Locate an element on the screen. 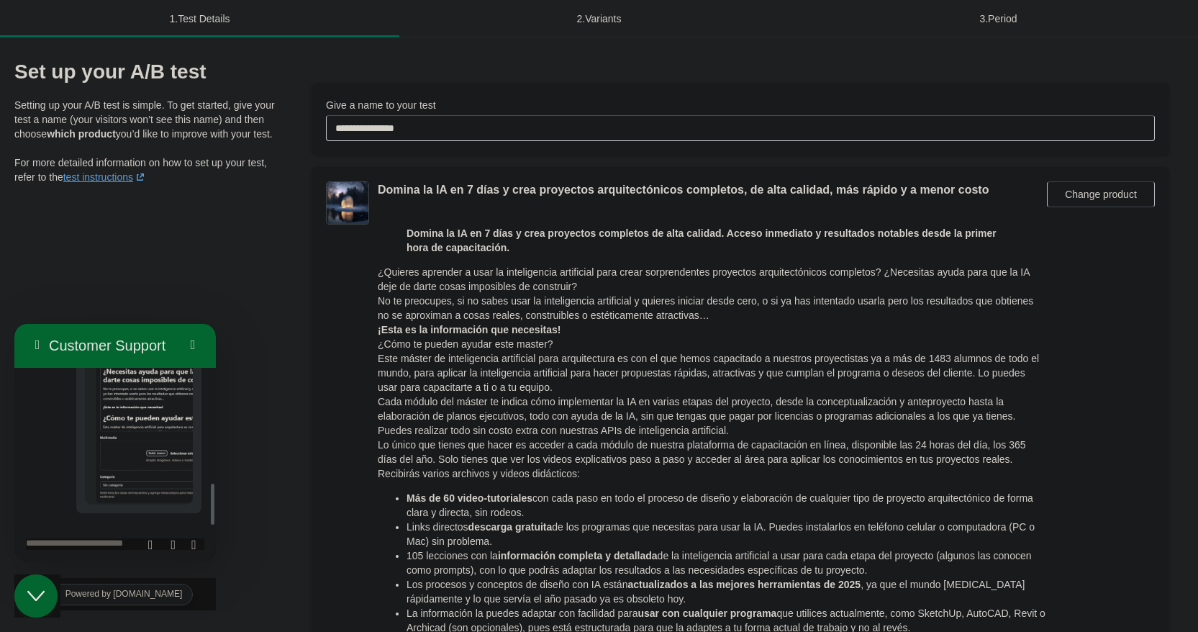  div: Rate this chat is located at coordinates (137, 221).